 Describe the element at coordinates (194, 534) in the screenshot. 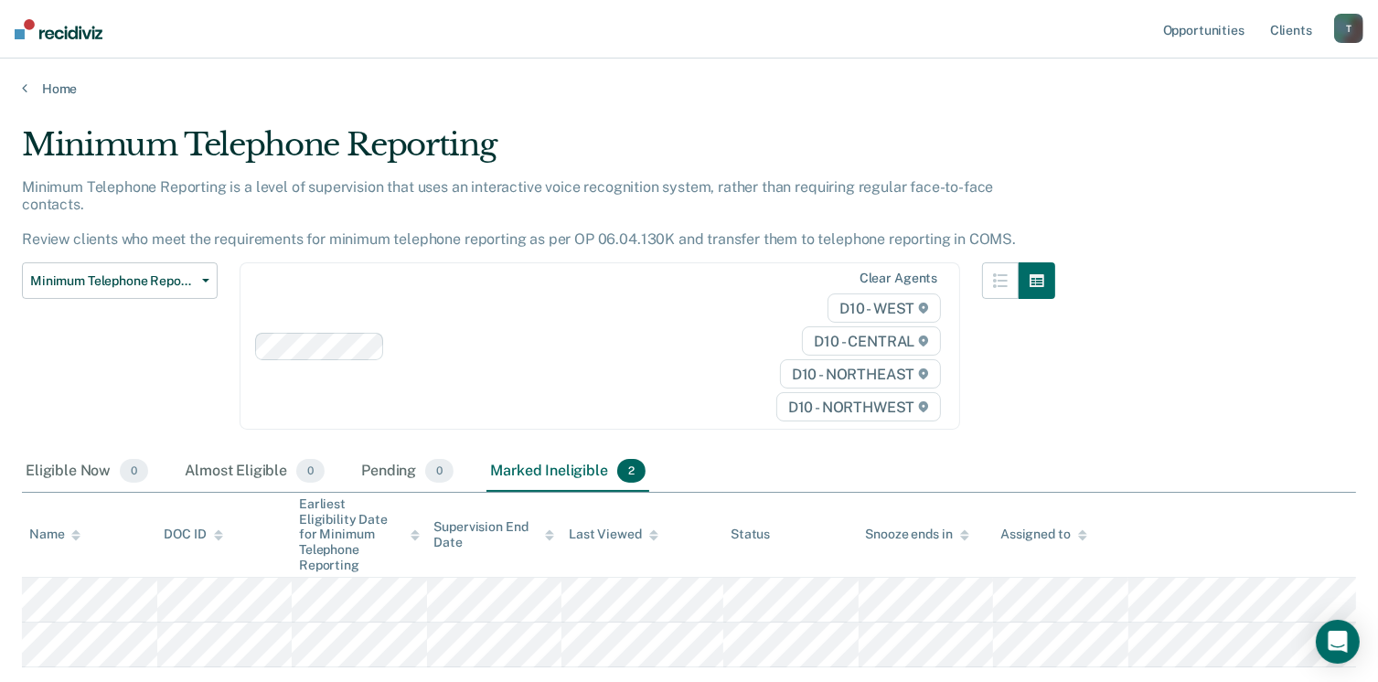

I see `div: DOC ID` at that location.